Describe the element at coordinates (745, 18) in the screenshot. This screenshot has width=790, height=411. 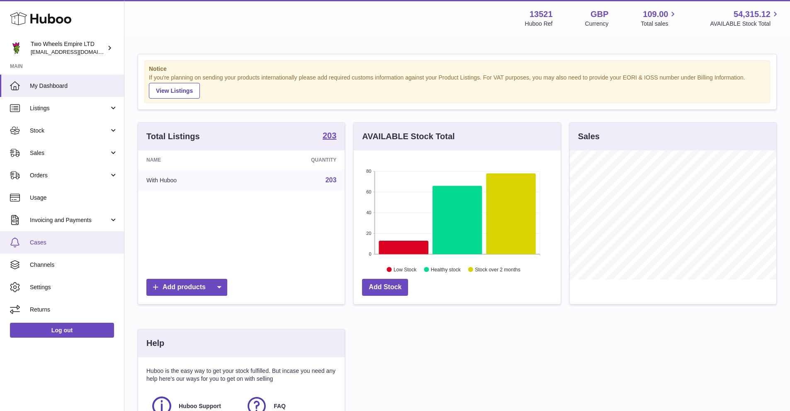
I see `a: 54,315.12 AVAILABLE Stock Total` at that location.